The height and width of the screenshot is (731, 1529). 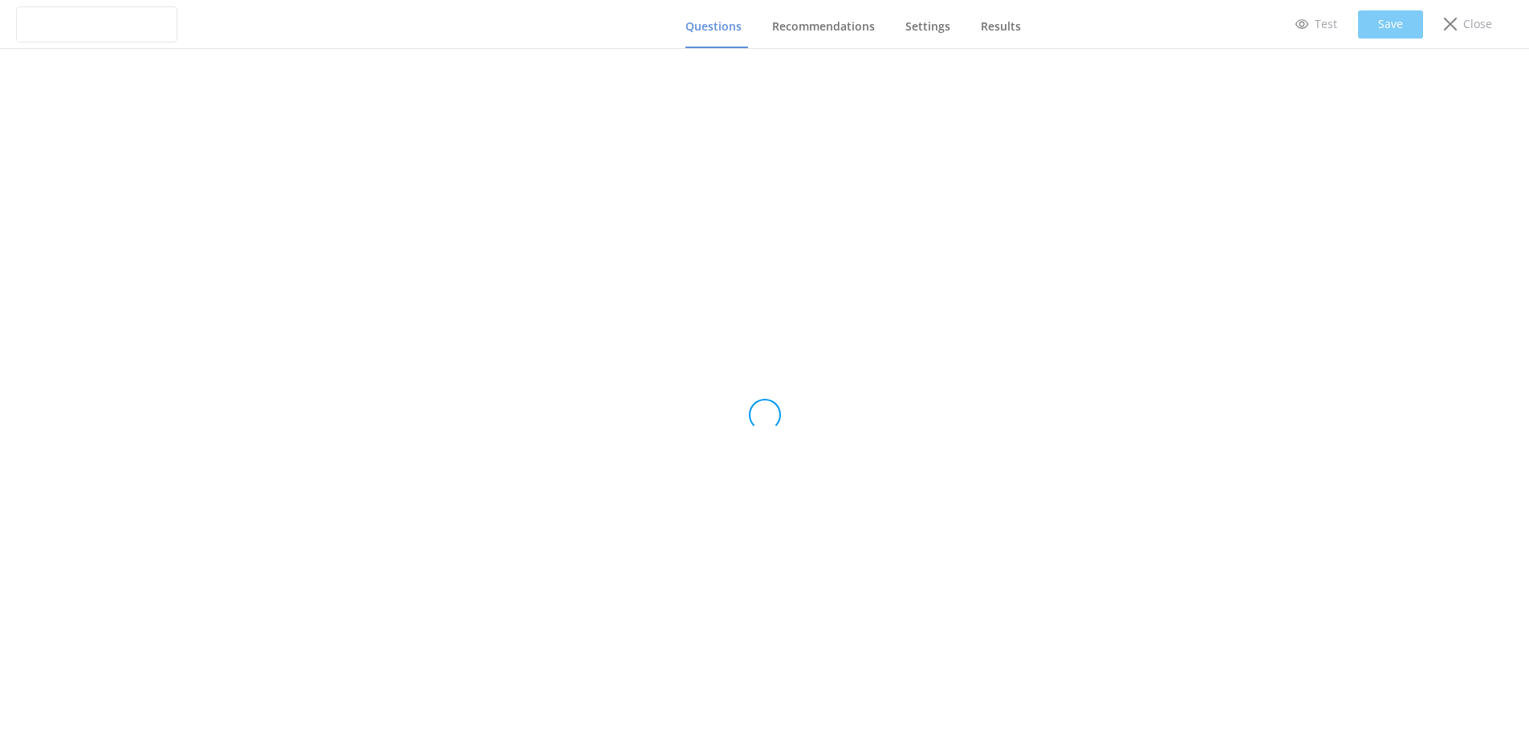 What do you see at coordinates (1478, 24) in the screenshot?
I see `p: Close` at bounding box center [1478, 24].